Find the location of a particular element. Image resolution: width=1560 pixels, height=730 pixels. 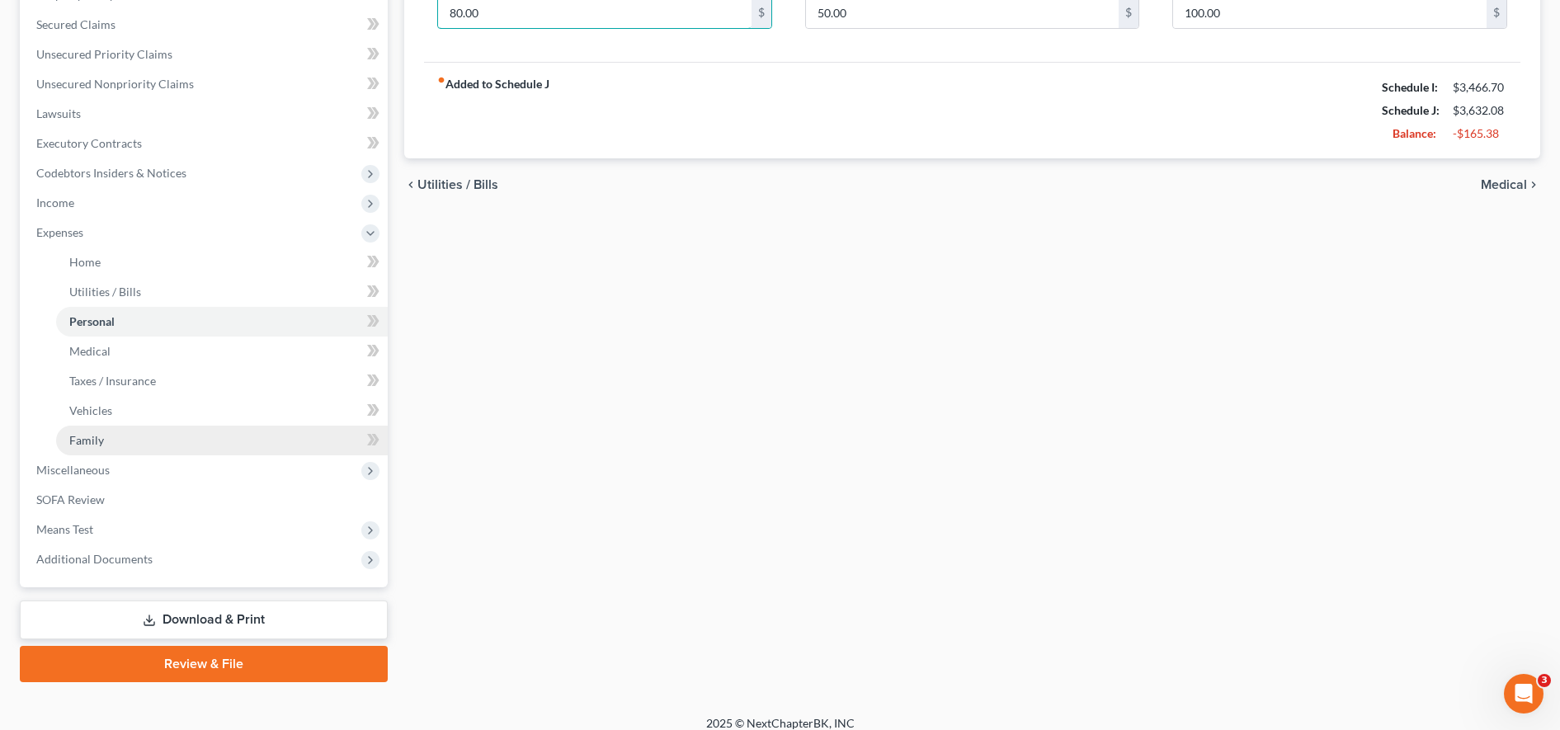

a: Review & File is located at coordinates (204, 664).